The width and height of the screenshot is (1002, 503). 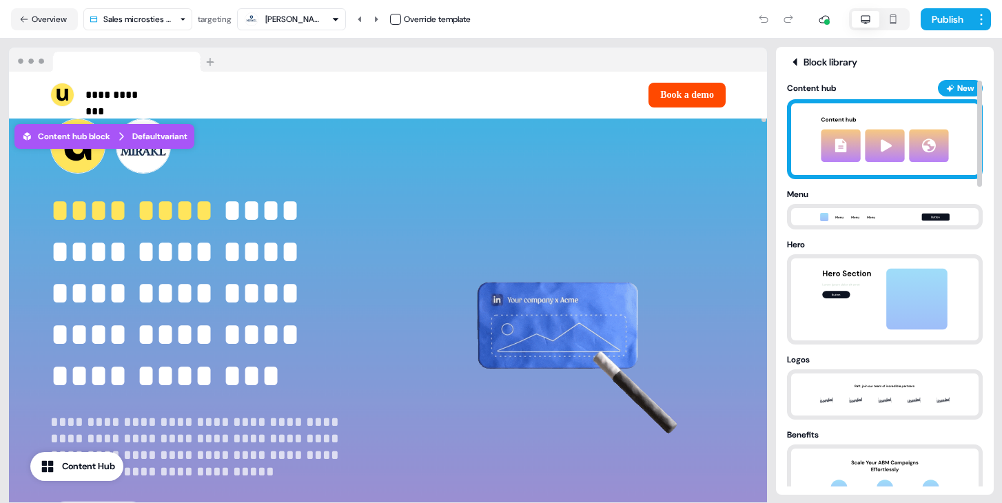 I want to click on img: contentHub thumbnail preview, so click(x=885, y=139).